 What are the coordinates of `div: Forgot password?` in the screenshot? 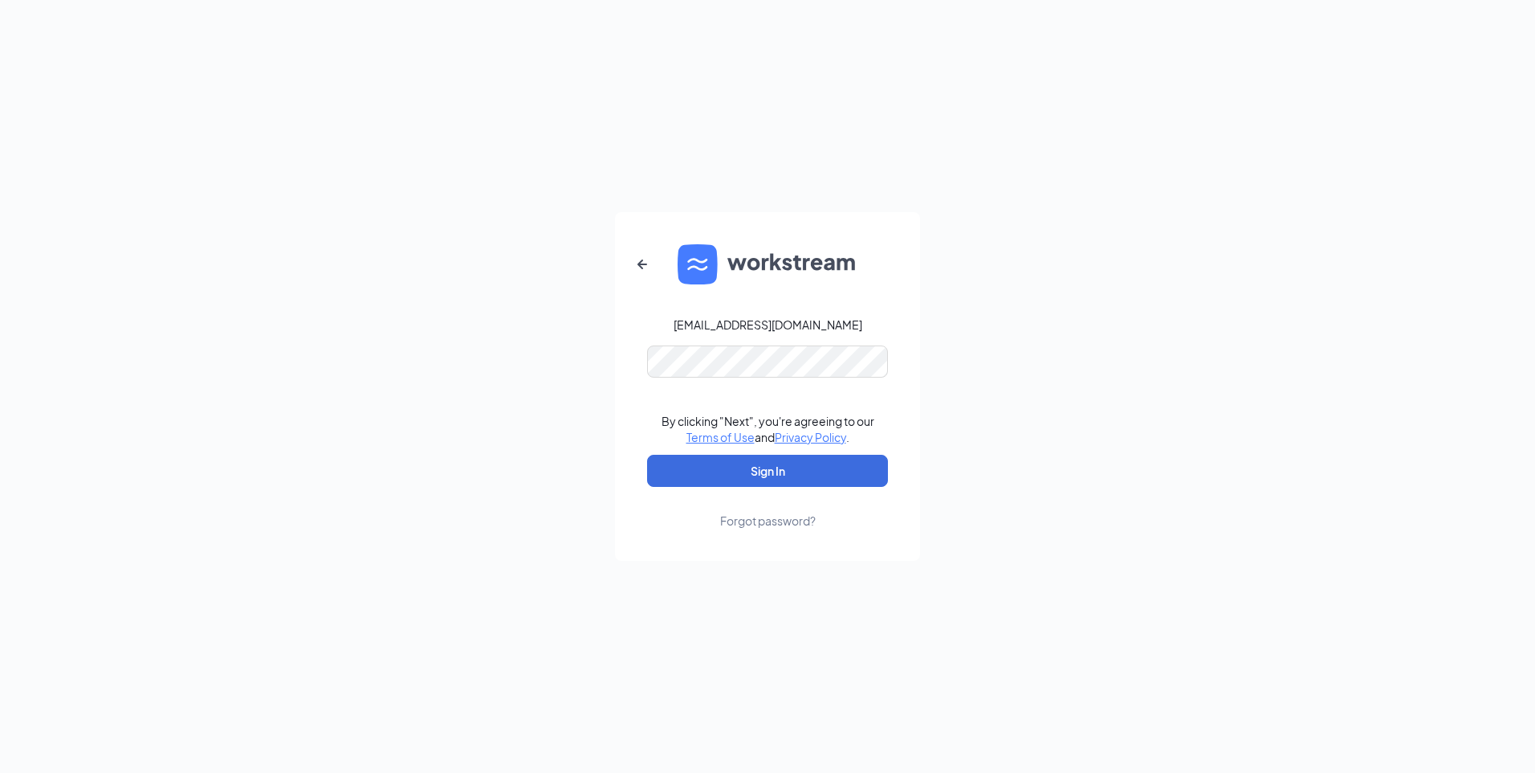 It's located at (768, 520).